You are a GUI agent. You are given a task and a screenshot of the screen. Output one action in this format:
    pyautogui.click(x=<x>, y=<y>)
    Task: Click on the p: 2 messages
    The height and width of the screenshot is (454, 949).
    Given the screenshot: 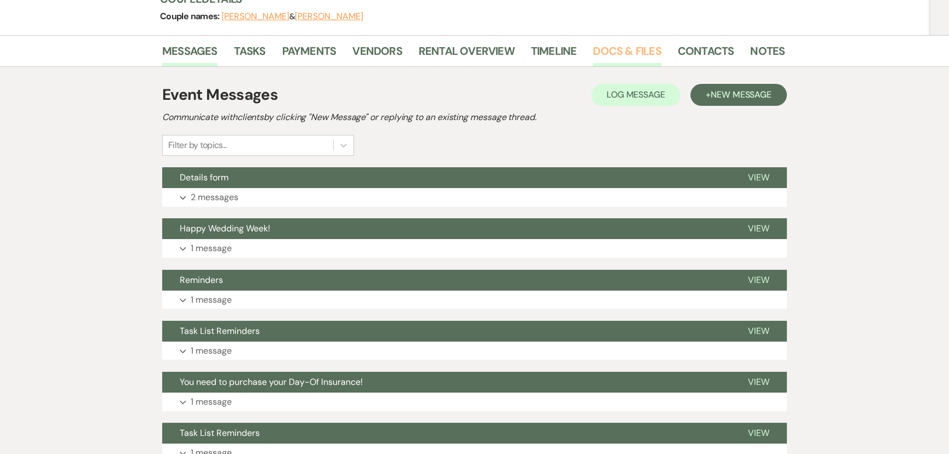 What is the action you would take?
    pyautogui.click(x=214, y=197)
    